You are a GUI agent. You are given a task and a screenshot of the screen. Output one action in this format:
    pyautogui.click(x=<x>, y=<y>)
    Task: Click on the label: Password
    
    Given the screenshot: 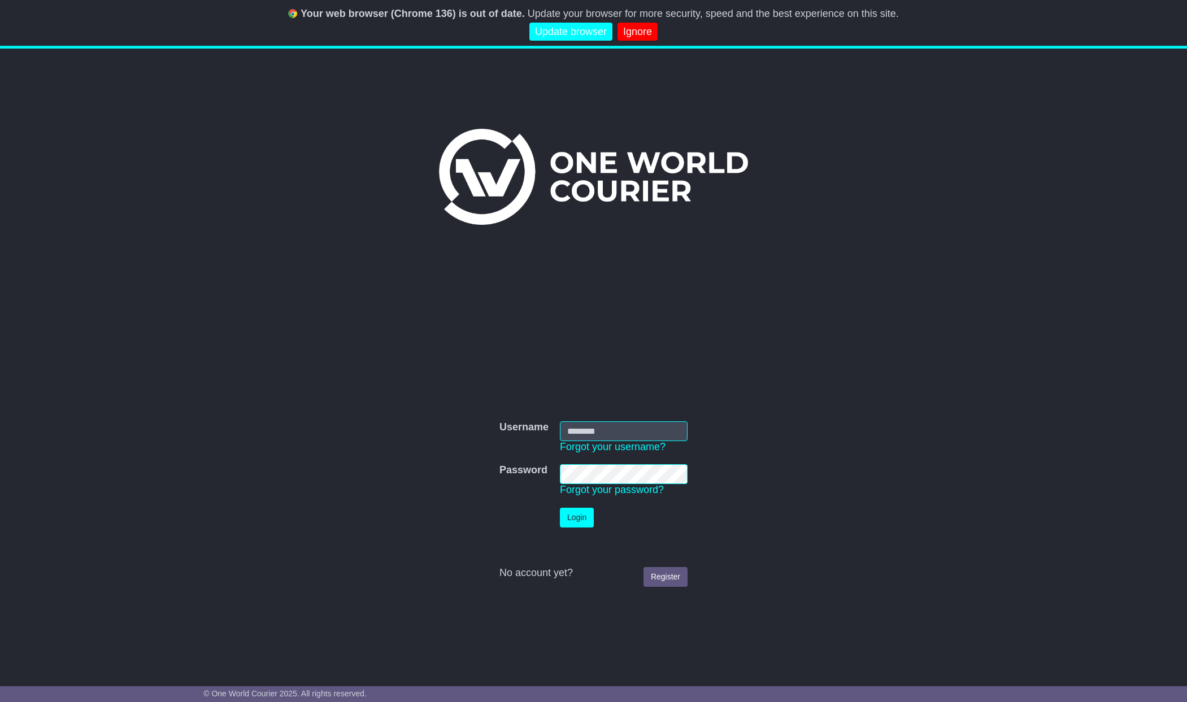 What is the action you would take?
    pyautogui.click(x=523, y=471)
    